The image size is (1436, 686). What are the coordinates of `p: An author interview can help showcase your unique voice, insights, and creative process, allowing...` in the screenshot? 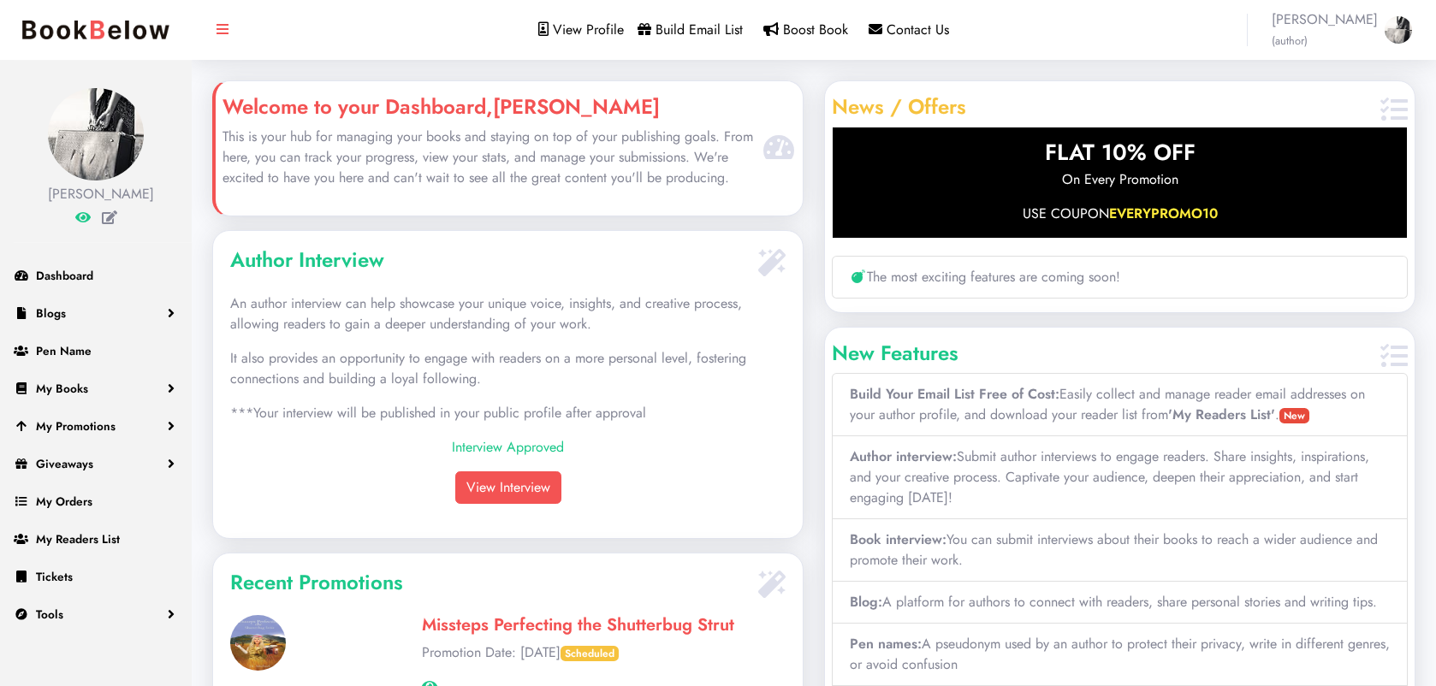 It's located at (507, 314).